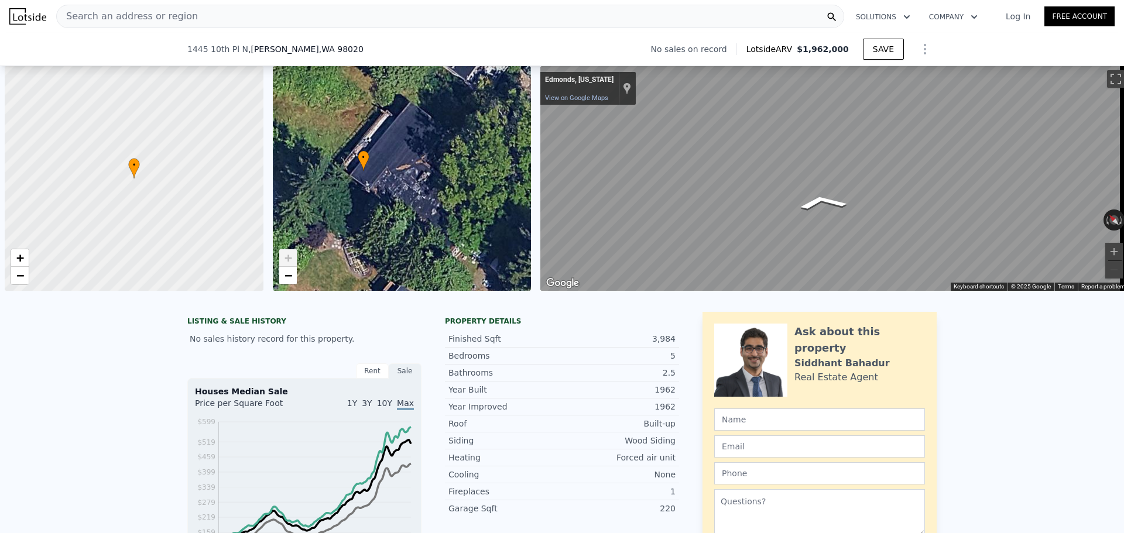 This screenshot has height=533, width=1124. Describe the element at coordinates (352, 403) in the screenshot. I see `span: 1Y` at that location.